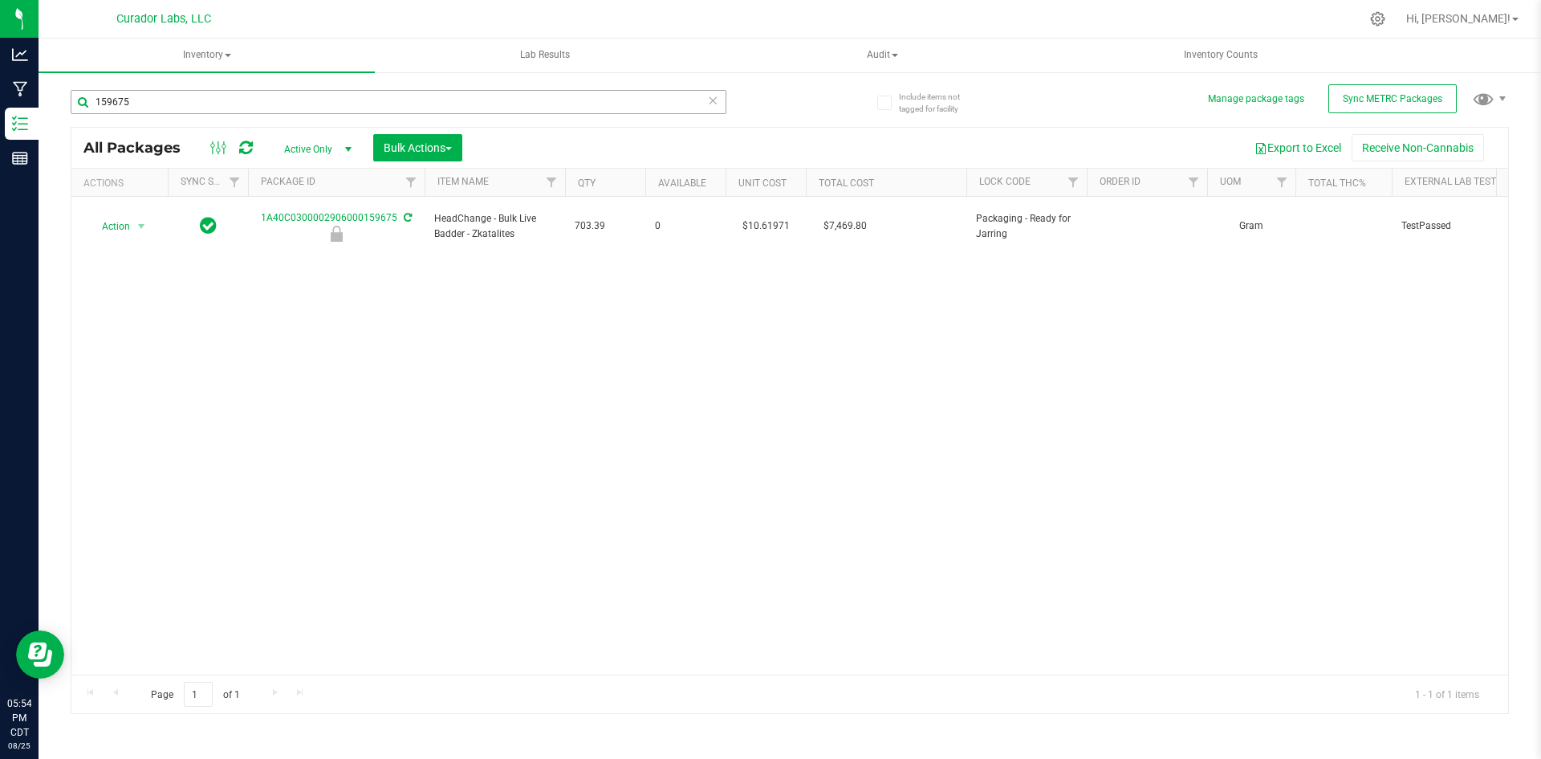 This screenshot has width=1541, height=759. I want to click on a: Sync Status, so click(211, 181).